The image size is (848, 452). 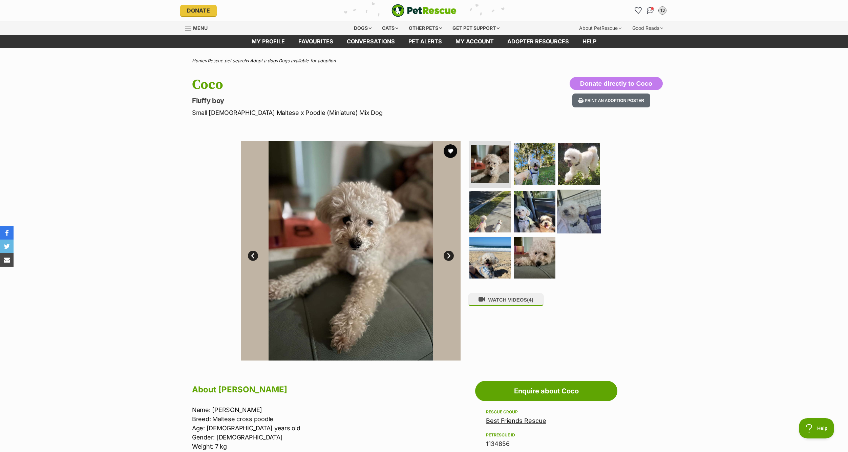 I want to click on h1: Coco, so click(x=335, y=85).